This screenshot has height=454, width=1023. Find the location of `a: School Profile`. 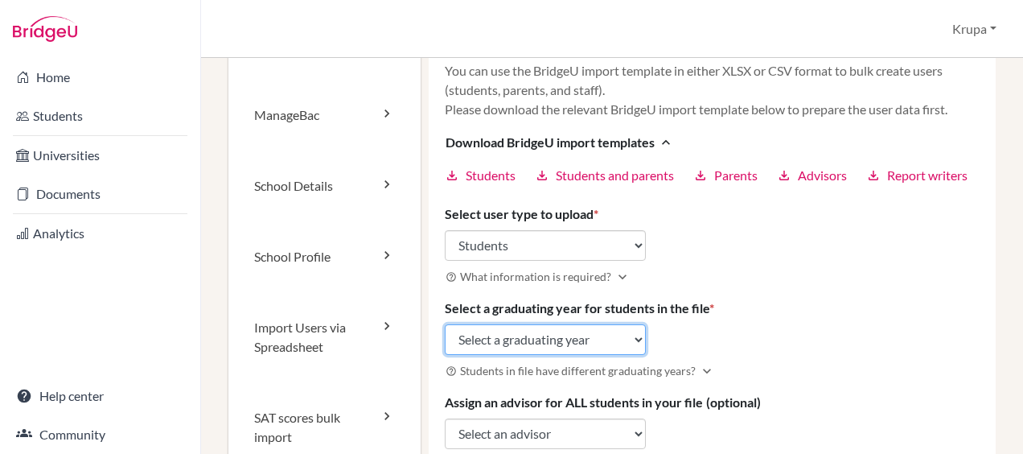

a: School Profile is located at coordinates (324, 257).